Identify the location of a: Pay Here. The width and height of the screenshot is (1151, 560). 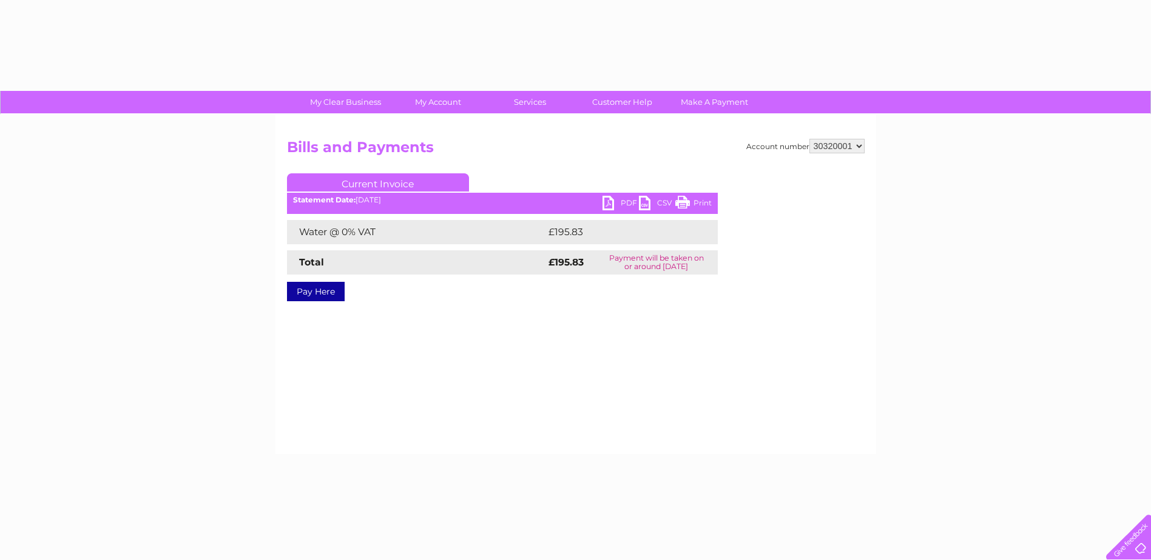
(315, 292).